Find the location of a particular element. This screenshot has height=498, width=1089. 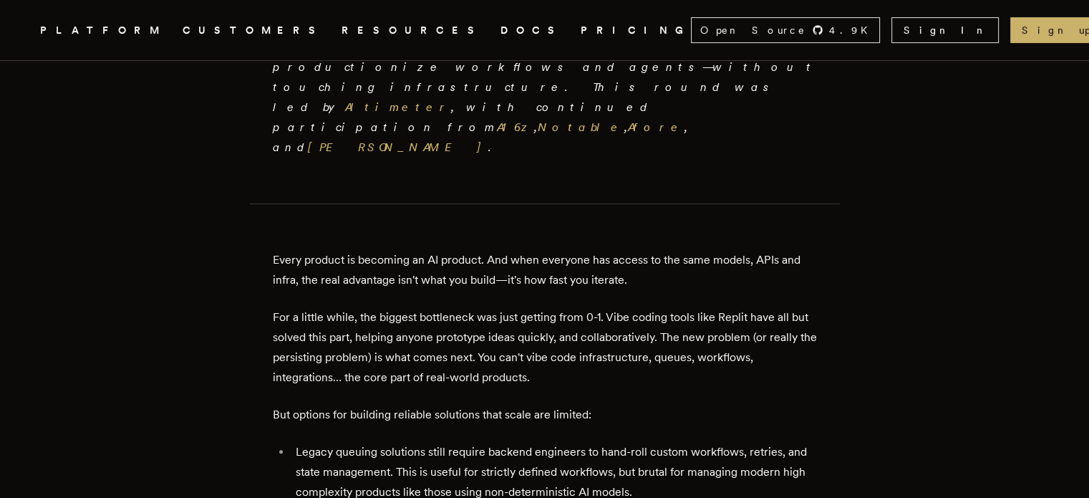

span: 4.9 K is located at coordinates (853, 30).